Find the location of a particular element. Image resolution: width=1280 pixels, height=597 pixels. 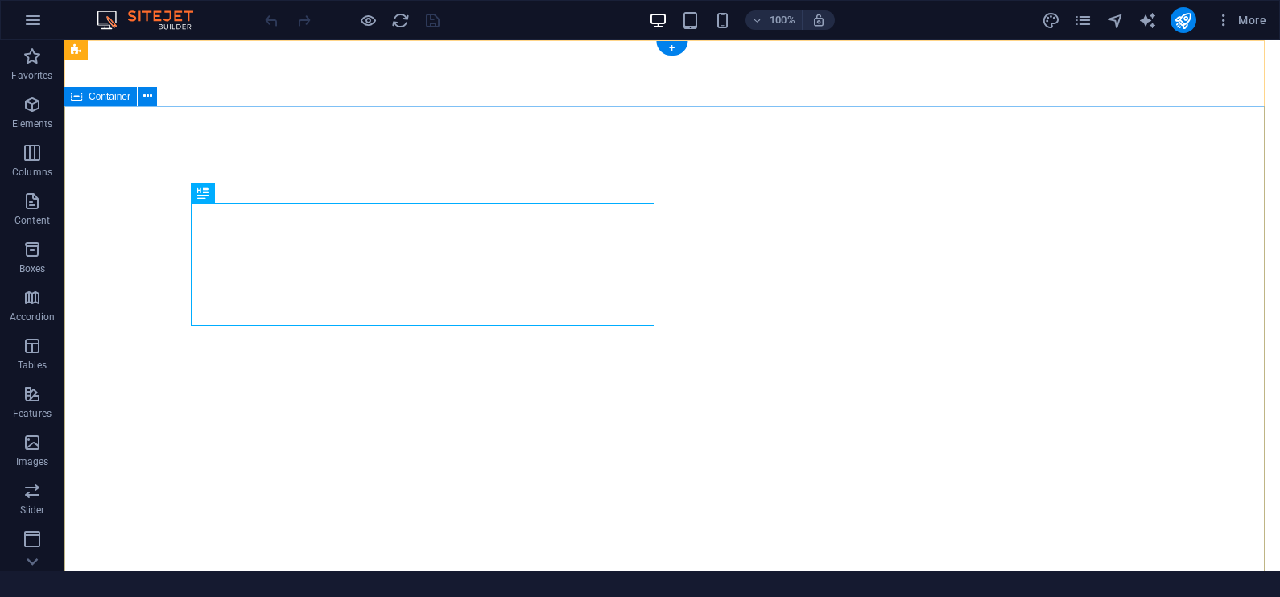

p: Content is located at coordinates (32, 221).